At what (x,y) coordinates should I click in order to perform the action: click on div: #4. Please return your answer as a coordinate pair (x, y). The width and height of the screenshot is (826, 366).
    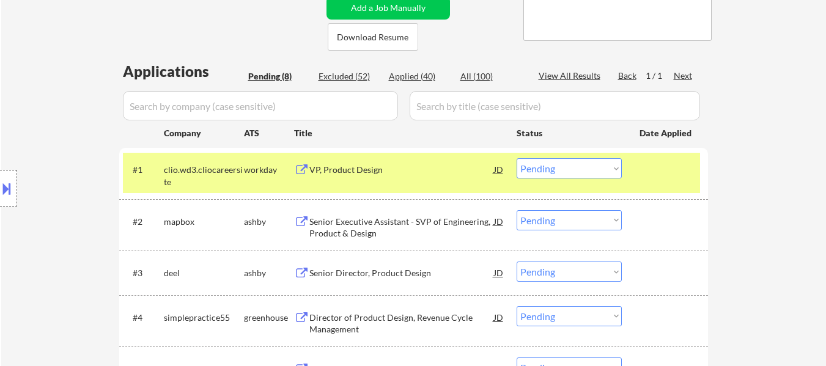
    Looking at the image, I should click on (143, 318).